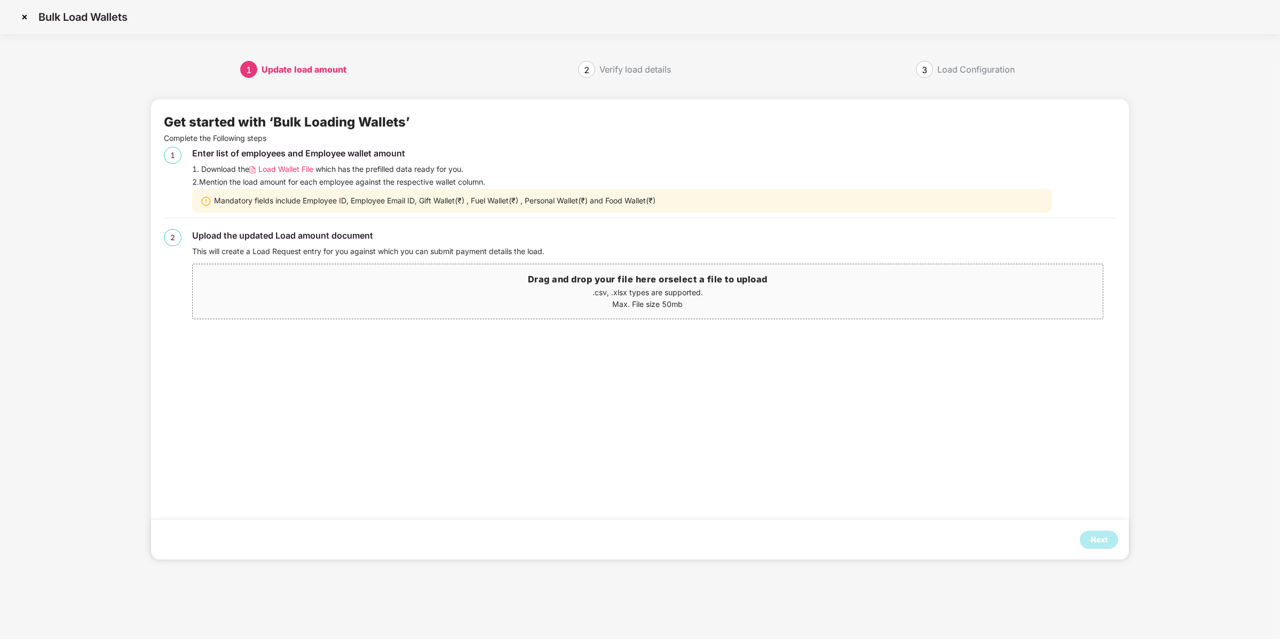 The height and width of the screenshot is (639, 1280). Describe the element at coordinates (925, 70) in the screenshot. I see `span: 3` at that location.